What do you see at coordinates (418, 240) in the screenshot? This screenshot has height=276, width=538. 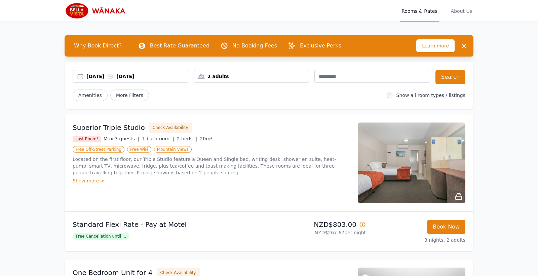 I see `p: 3 nights, 2 adults` at bounding box center [418, 240].